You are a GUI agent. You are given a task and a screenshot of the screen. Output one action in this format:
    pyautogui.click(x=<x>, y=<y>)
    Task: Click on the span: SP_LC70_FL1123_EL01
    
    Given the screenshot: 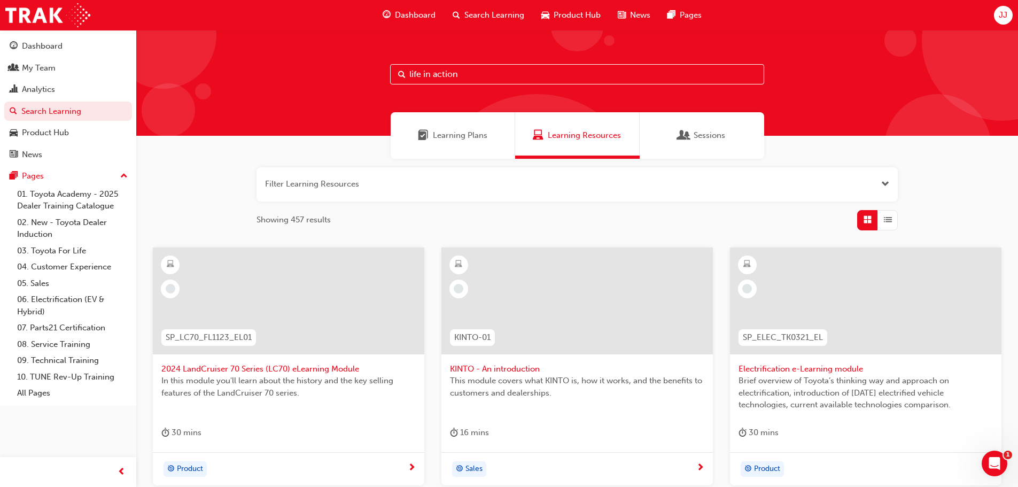 What is the action you would take?
    pyautogui.click(x=209, y=337)
    